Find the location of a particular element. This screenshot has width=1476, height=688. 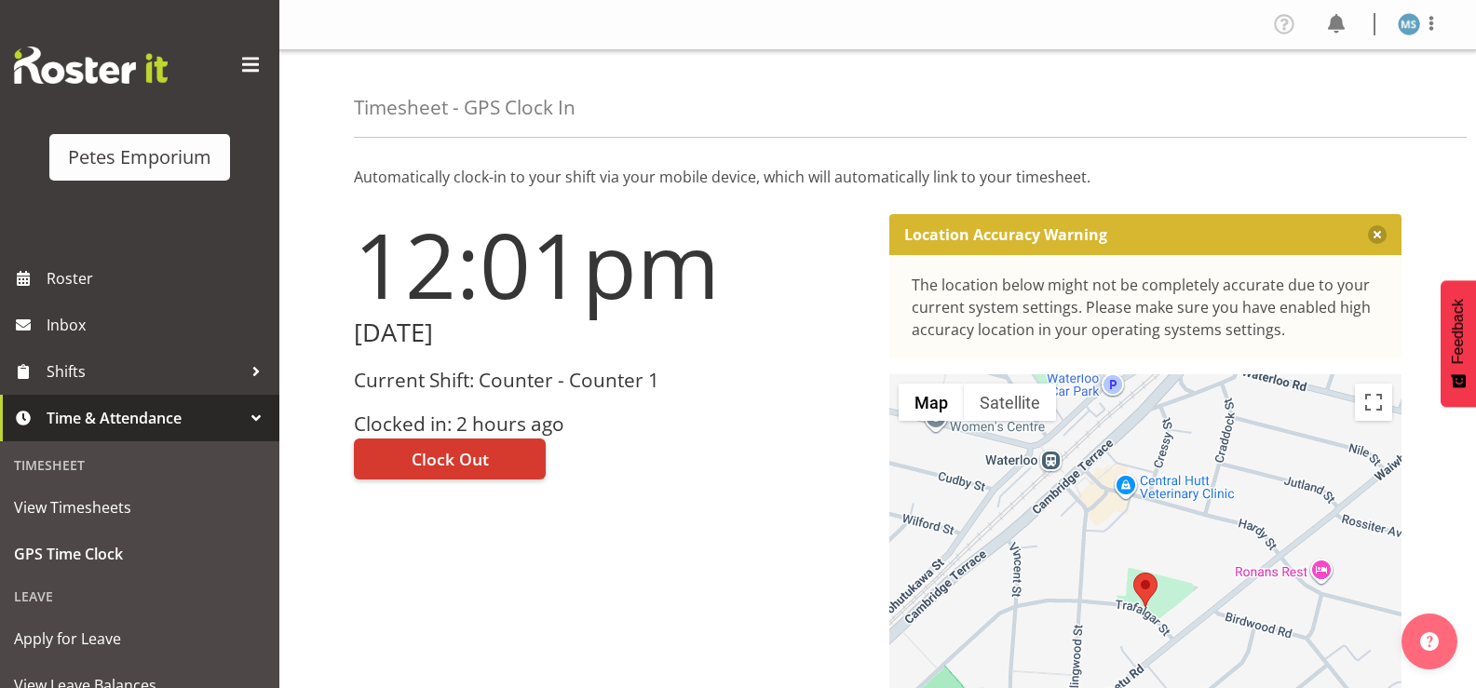

h1: 12:01pm is located at coordinates (610, 265).